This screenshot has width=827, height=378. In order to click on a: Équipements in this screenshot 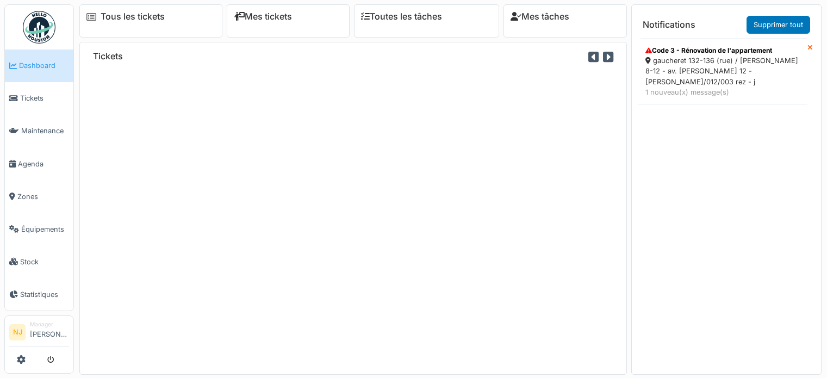, I will do `click(39, 229)`.